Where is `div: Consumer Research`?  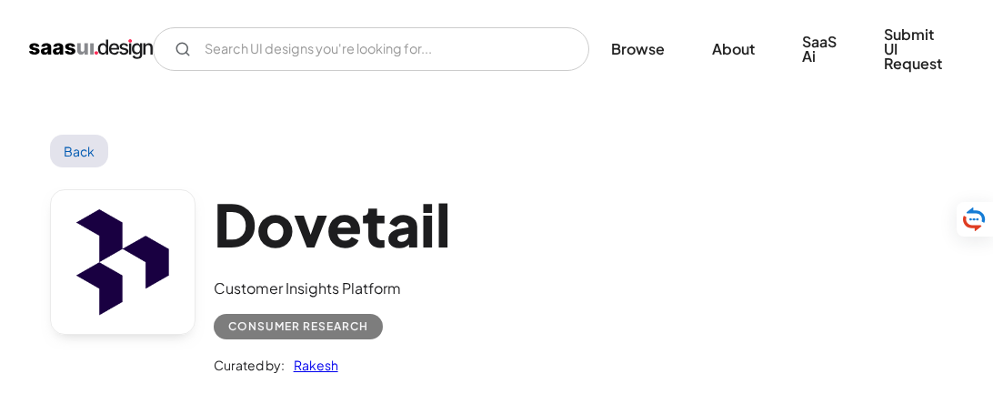 div: Consumer Research is located at coordinates (298, 326).